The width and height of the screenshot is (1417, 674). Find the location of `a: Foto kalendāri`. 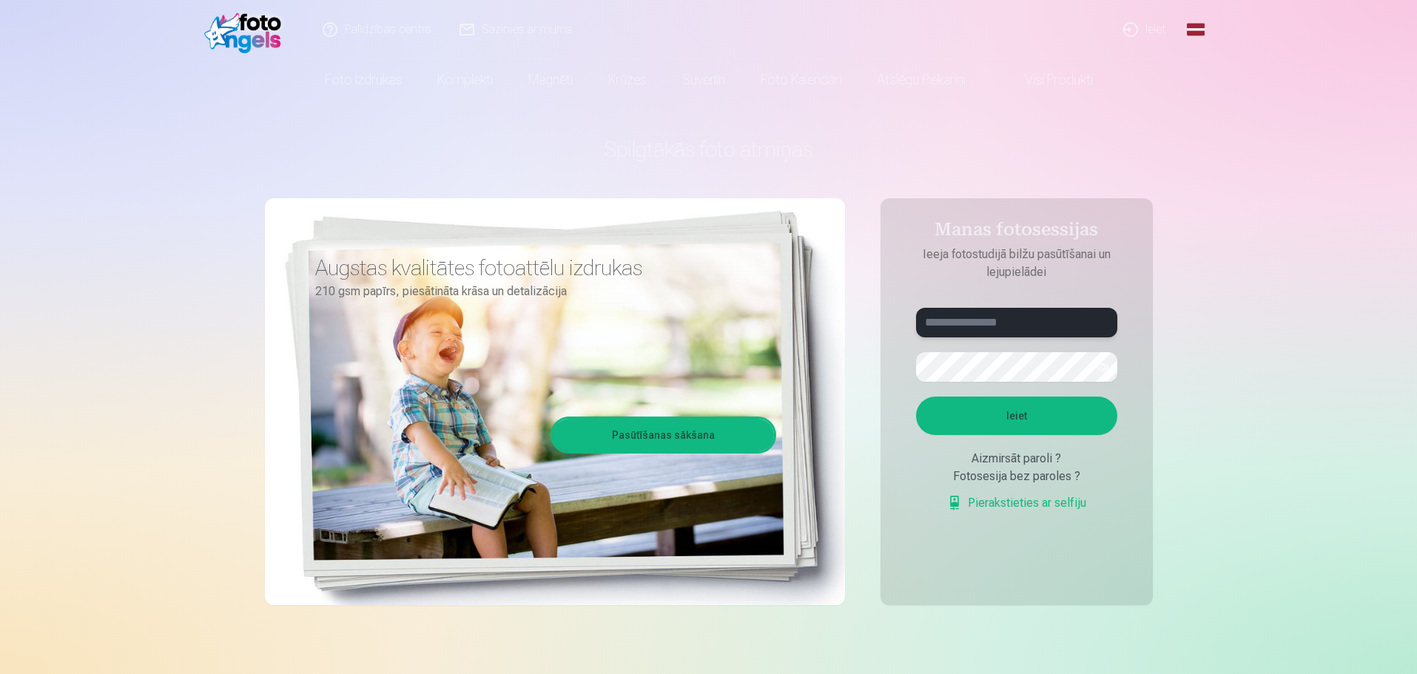

a: Foto kalendāri is located at coordinates (801, 80).